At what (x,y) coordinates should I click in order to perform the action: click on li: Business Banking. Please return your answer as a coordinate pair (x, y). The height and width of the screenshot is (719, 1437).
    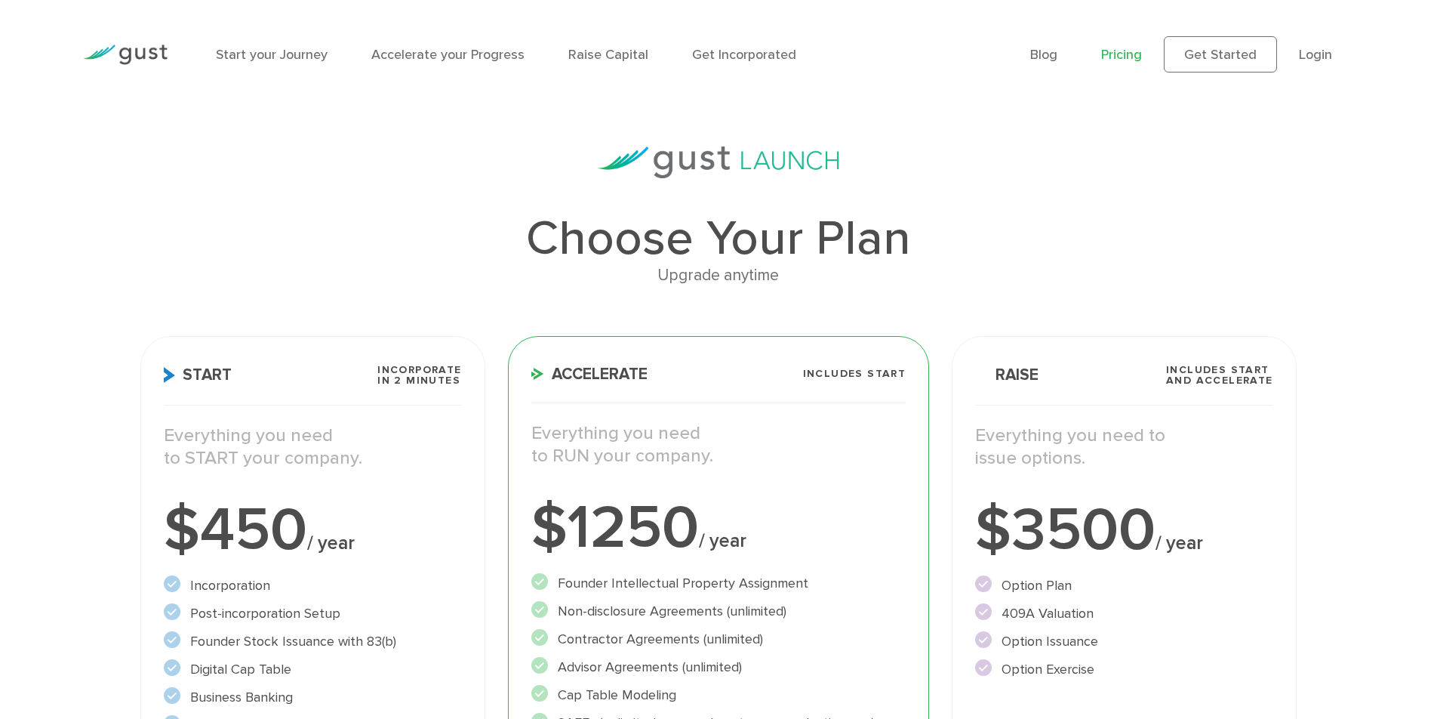
    Looking at the image, I should click on (313, 697).